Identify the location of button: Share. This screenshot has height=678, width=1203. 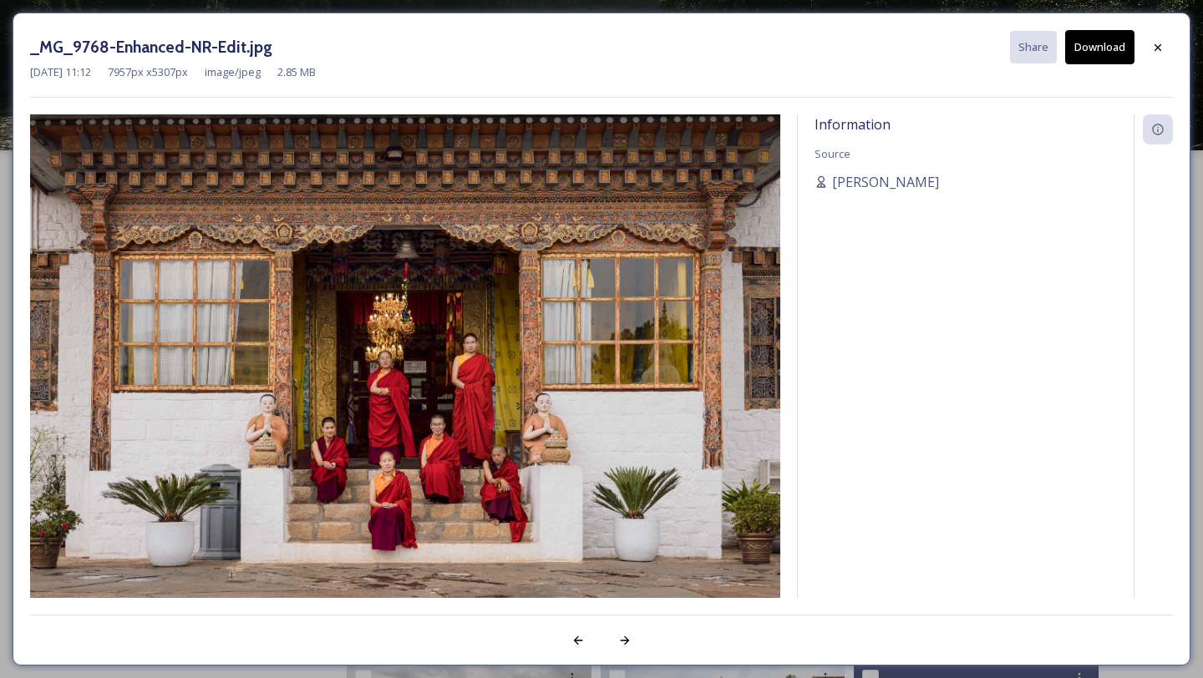
(1033, 47).